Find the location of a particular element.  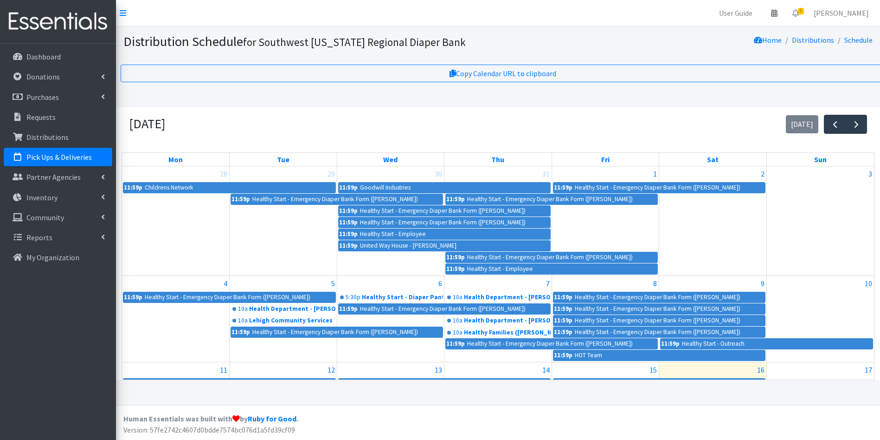

a: Partner Agencies is located at coordinates (58, 177).